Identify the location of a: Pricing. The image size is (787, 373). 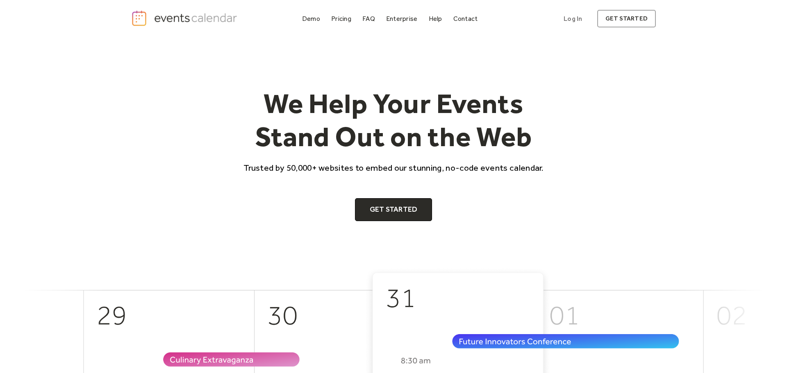
(341, 18).